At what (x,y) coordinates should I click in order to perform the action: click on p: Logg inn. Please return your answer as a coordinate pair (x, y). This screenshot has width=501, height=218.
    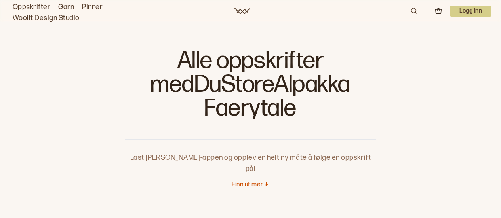
    Looking at the image, I should click on (471, 11).